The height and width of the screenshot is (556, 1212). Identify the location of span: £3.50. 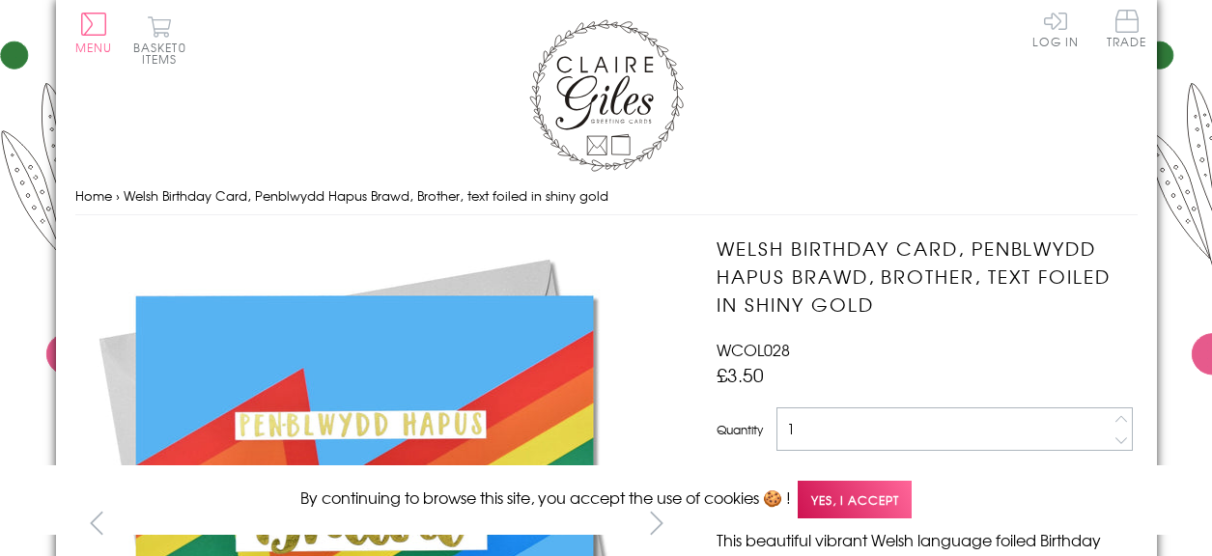
(740, 375).